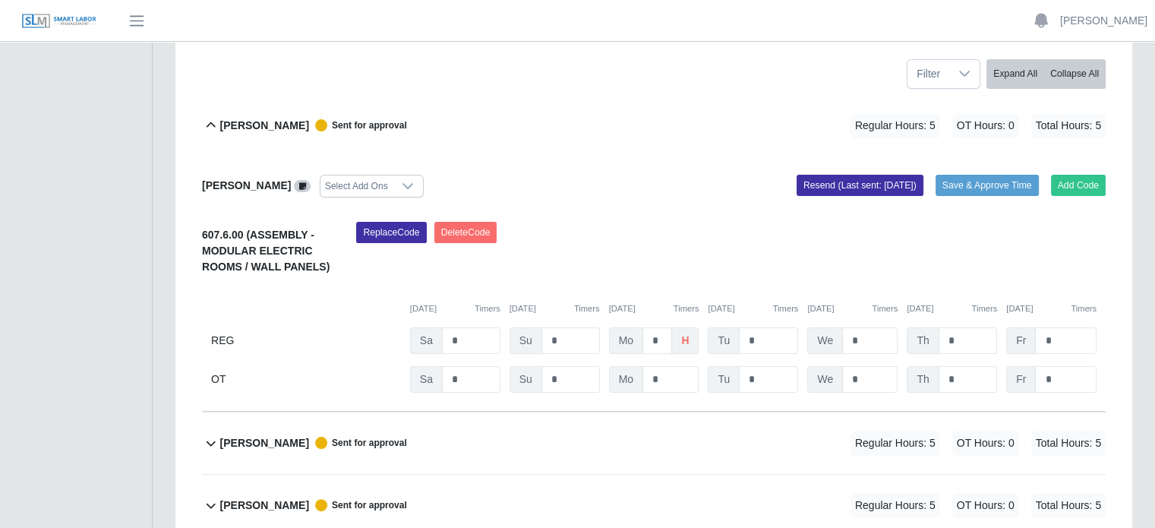 Image resolution: width=1155 pixels, height=528 pixels. Describe the element at coordinates (466, 232) in the screenshot. I see `button: DeleteCode` at that location.